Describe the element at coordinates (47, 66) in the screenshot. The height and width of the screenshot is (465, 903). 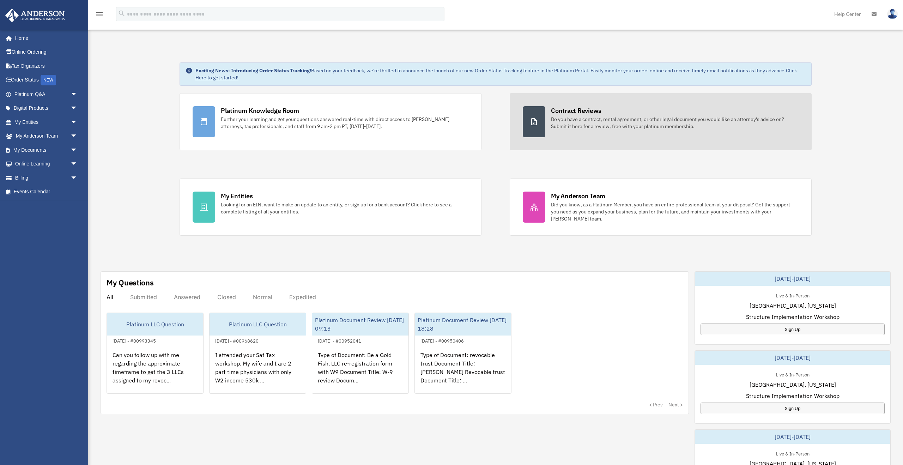
I see `a: Tax Organizers` at that location.